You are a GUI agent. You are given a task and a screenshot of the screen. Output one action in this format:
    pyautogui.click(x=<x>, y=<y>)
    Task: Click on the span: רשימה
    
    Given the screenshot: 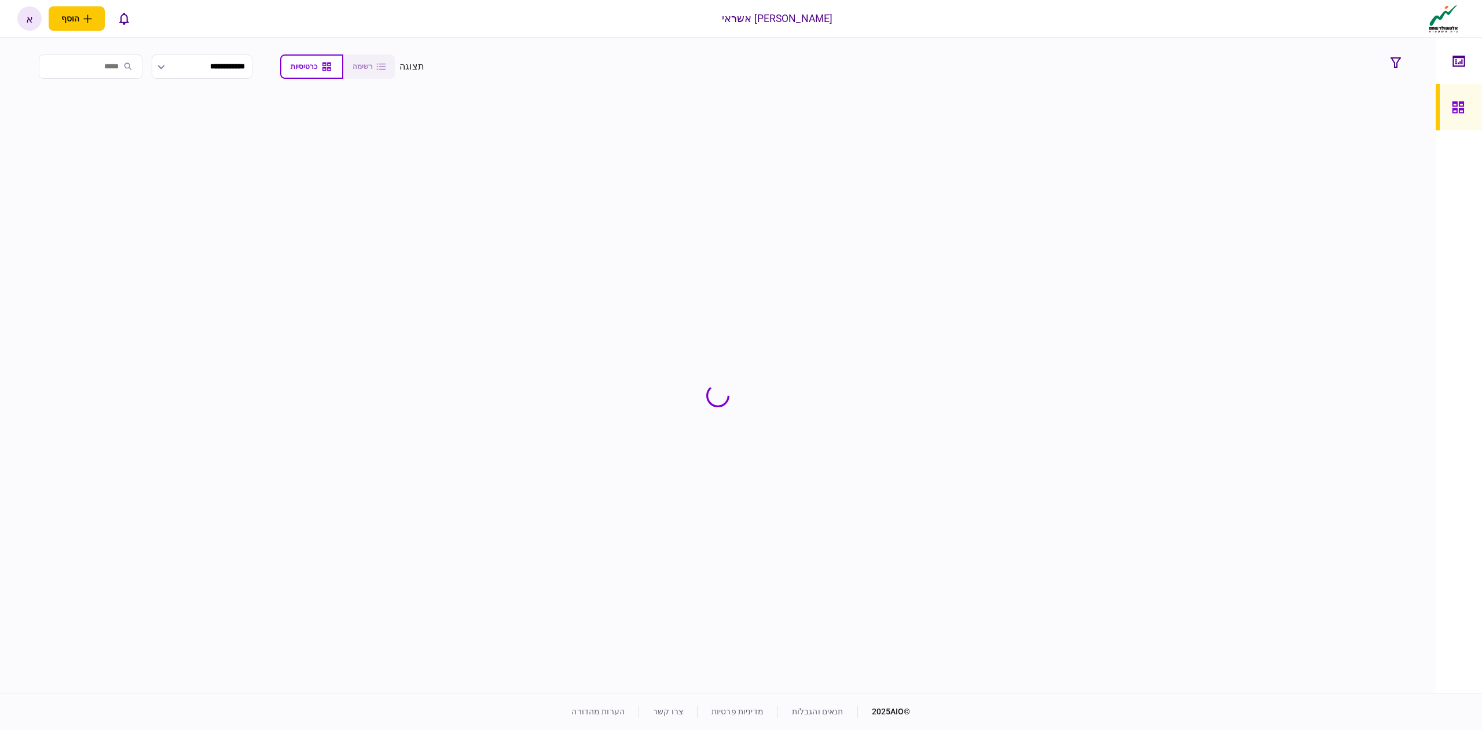 What is the action you would take?
    pyautogui.click(x=363, y=67)
    